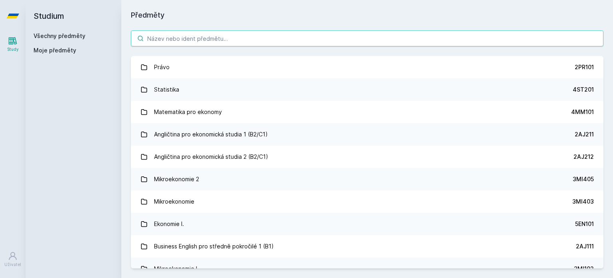  Describe the element at coordinates (162, 67) in the screenshot. I see `div: Právo` at that location.